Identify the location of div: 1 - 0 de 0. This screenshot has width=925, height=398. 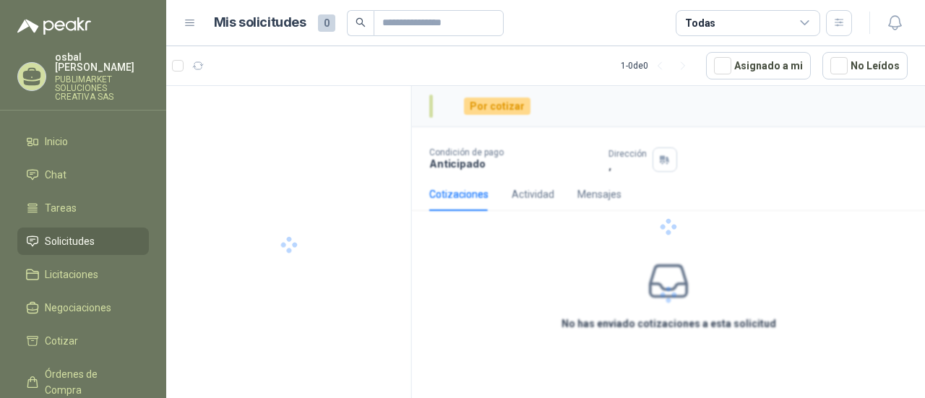
(658, 66).